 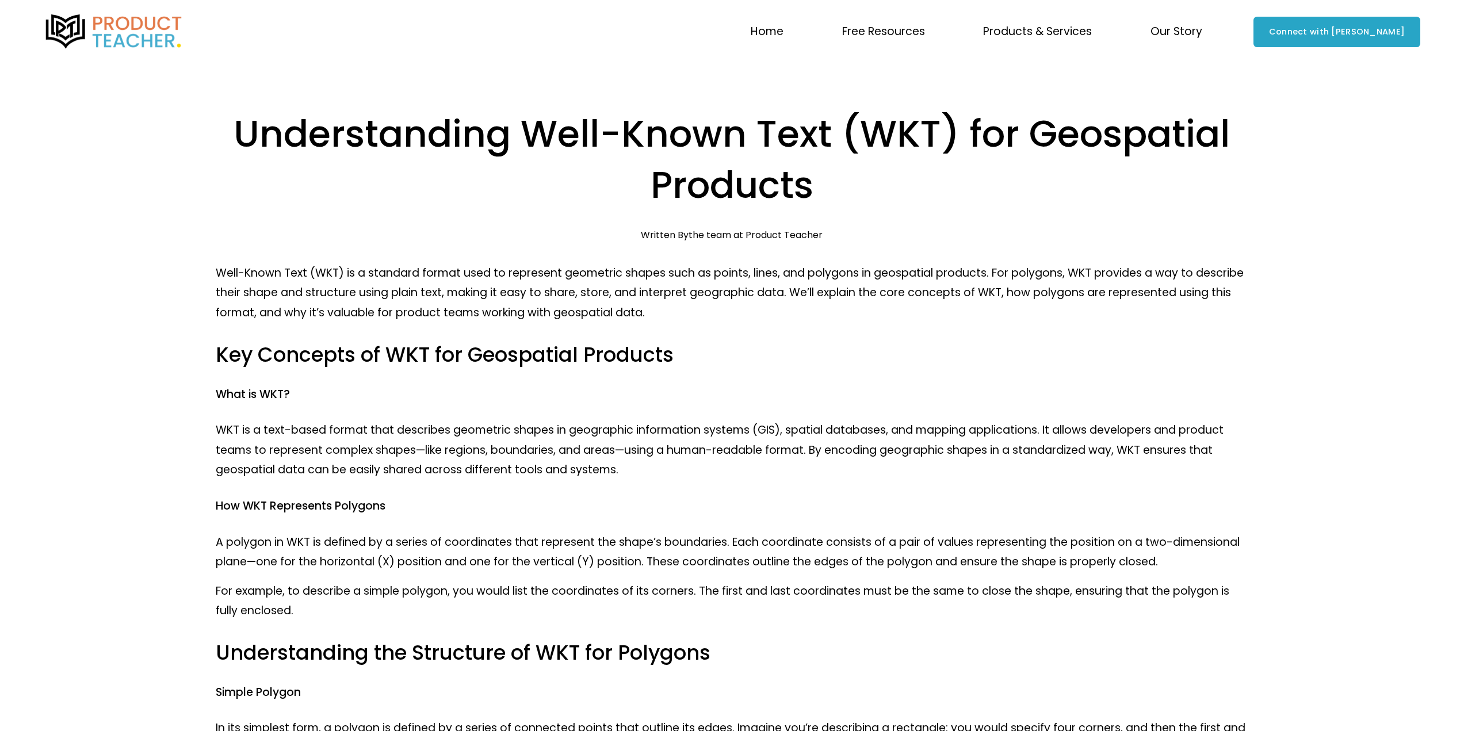 What do you see at coordinates (731, 394) in the screenshot?
I see `h4: What is WKT?` at bounding box center [731, 394].